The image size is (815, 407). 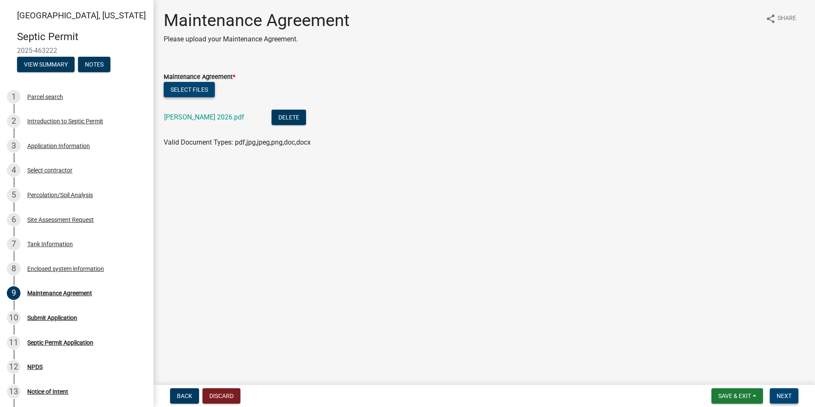 What do you see at coordinates (185, 396) in the screenshot?
I see `button: Back` at bounding box center [185, 396].